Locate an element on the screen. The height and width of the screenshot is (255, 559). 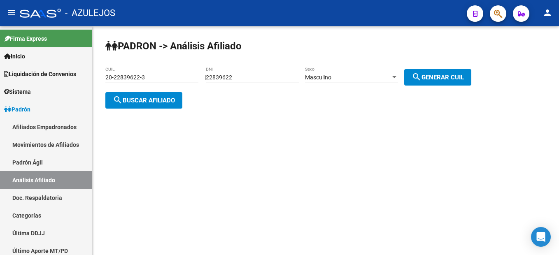
span: Buscar afiliado is located at coordinates (144, 100).